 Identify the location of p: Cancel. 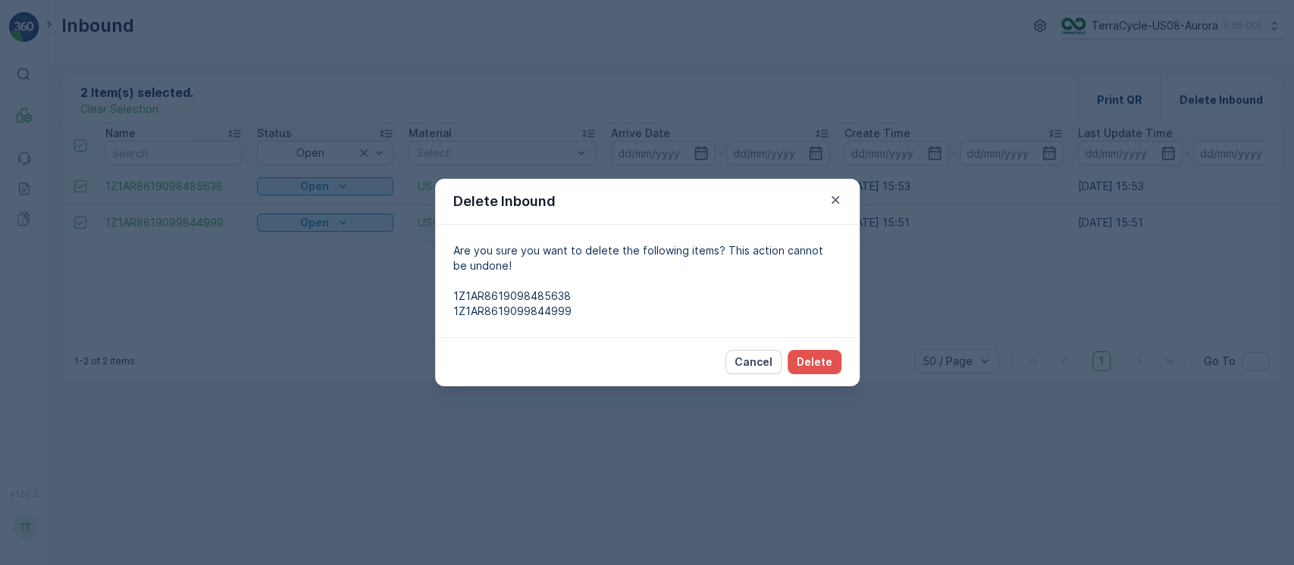
(753, 362).